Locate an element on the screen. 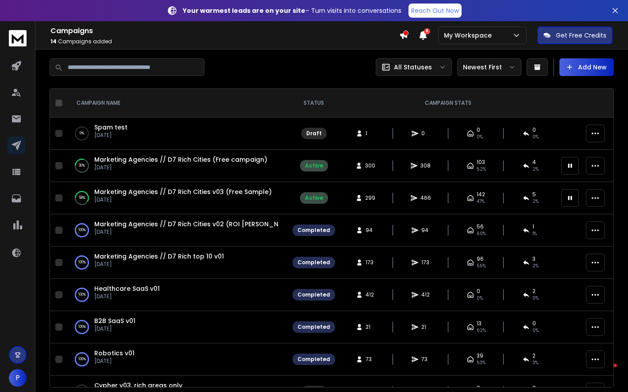 Image resolution: width=628 pixels, height=392 pixels. span: B2B SaaS v01 is located at coordinates (115, 321).